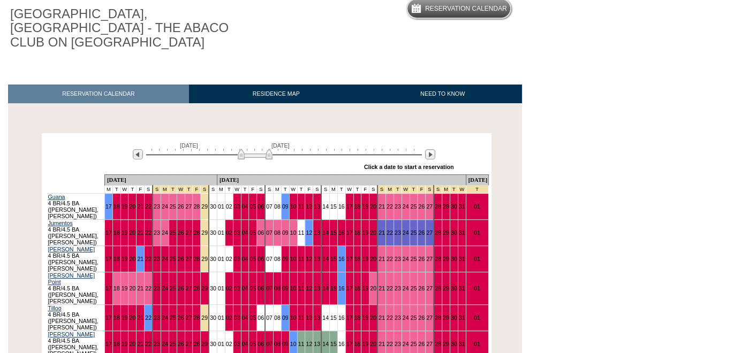  I want to click on a: 31, so click(462, 318).